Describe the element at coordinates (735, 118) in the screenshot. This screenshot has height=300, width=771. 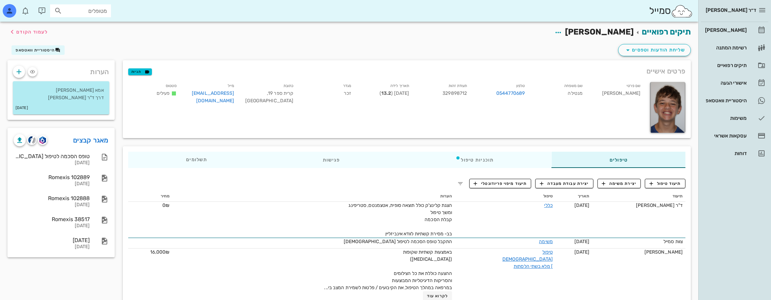
I see `a: משימות` at that location.